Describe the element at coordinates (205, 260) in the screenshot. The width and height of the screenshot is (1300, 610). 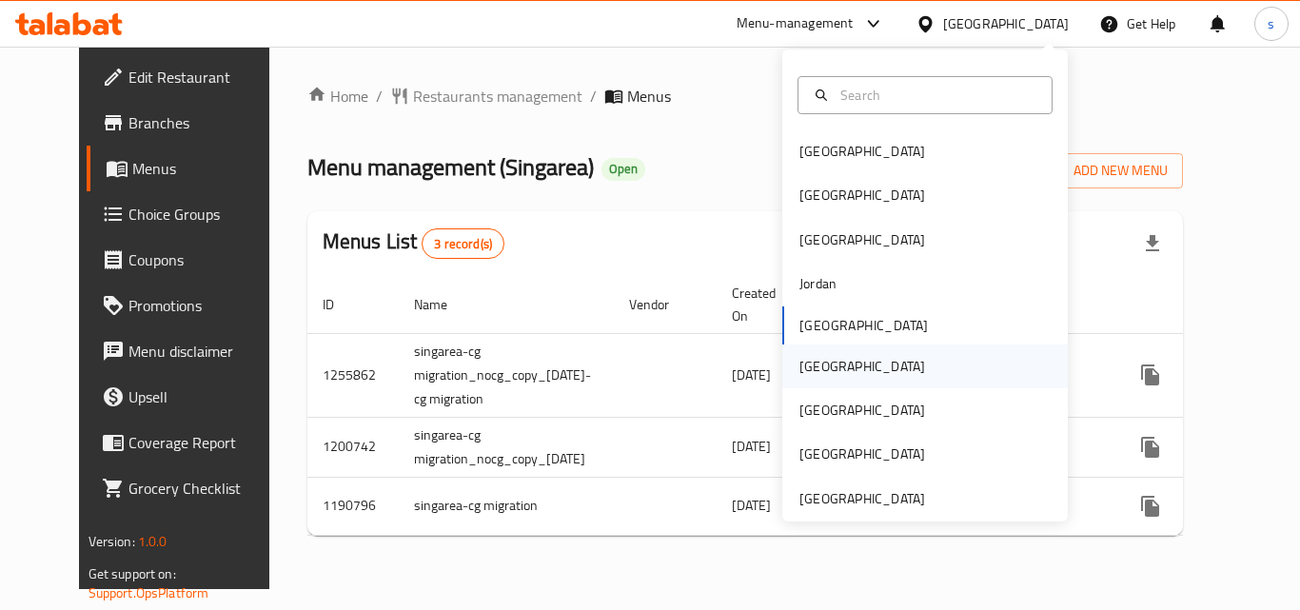
I see `span: Coupons` at that location.